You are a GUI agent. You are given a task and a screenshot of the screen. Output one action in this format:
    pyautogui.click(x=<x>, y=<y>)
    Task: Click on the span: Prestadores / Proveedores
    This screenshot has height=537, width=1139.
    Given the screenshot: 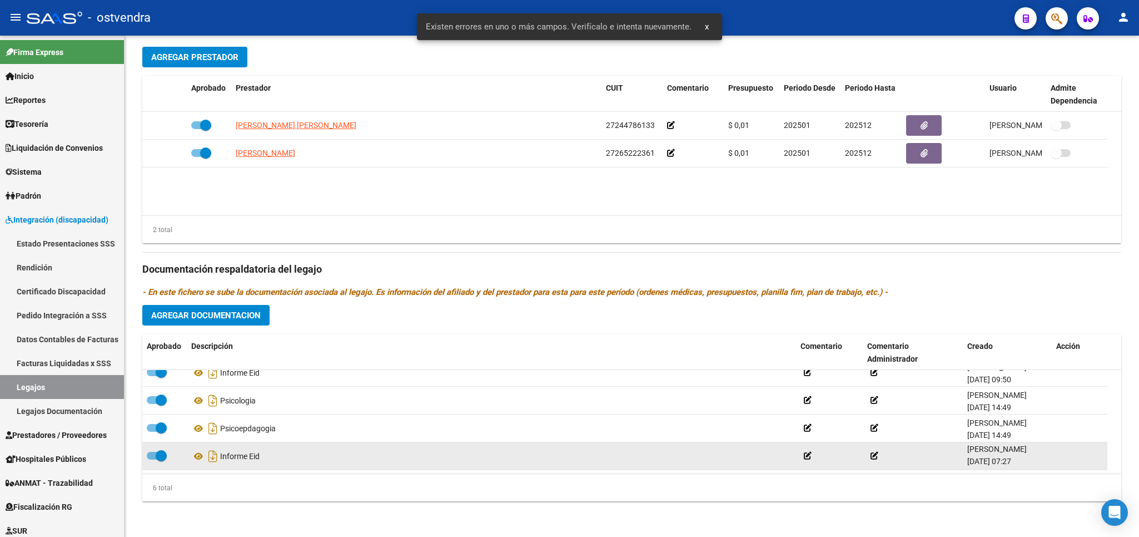 What is the action you would take?
    pyautogui.click(x=56, y=435)
    